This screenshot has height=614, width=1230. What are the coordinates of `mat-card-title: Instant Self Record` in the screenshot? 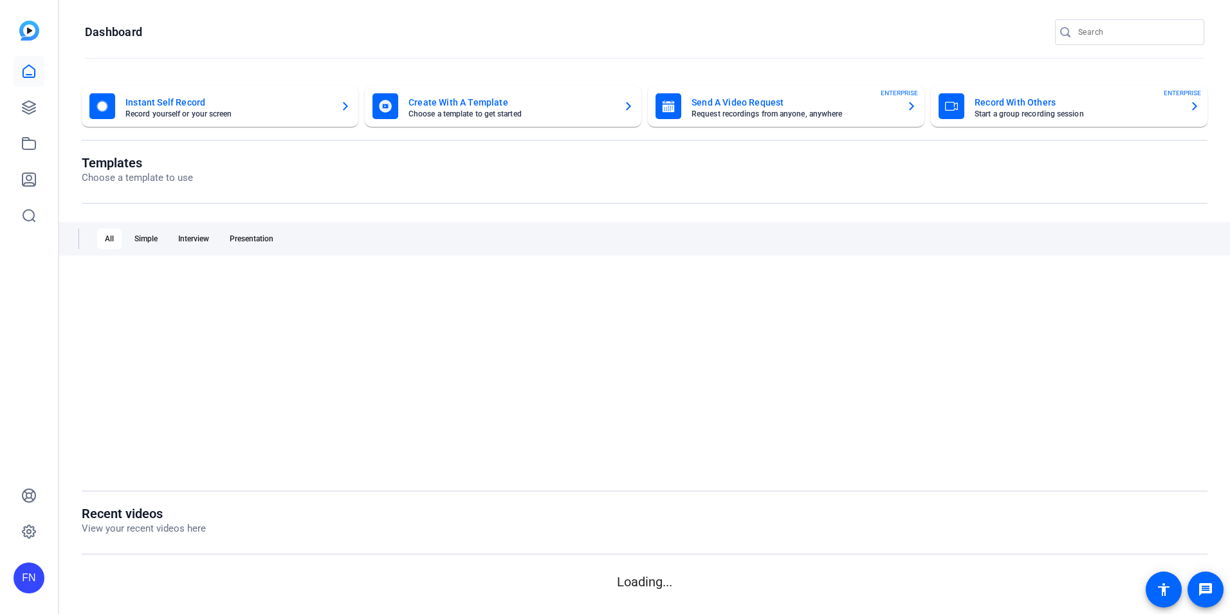 It's located at (228, 102).